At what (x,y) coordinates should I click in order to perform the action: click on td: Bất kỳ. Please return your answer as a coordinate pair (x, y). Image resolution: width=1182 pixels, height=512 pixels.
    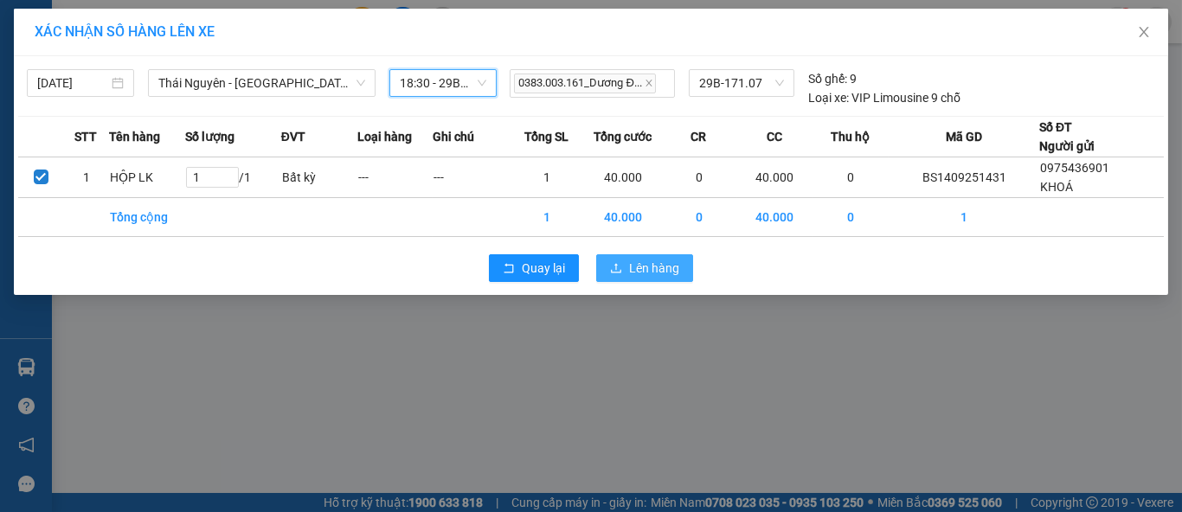
    Looking at the image, I should click on (319, 177).